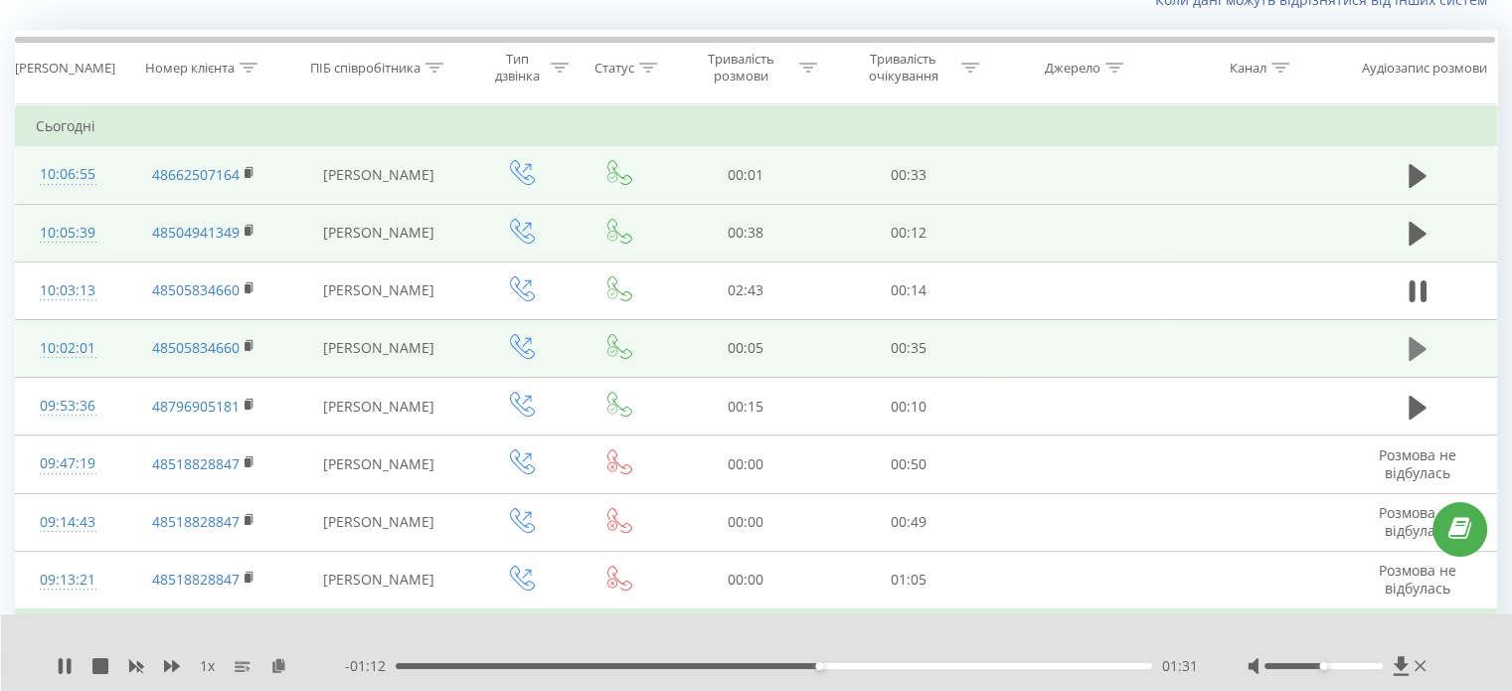 The image size is (1512, 691). Describe the element at coordinates (1424, 68) in the screenshot. I see `div: Аудіозапис розмови` at that location.